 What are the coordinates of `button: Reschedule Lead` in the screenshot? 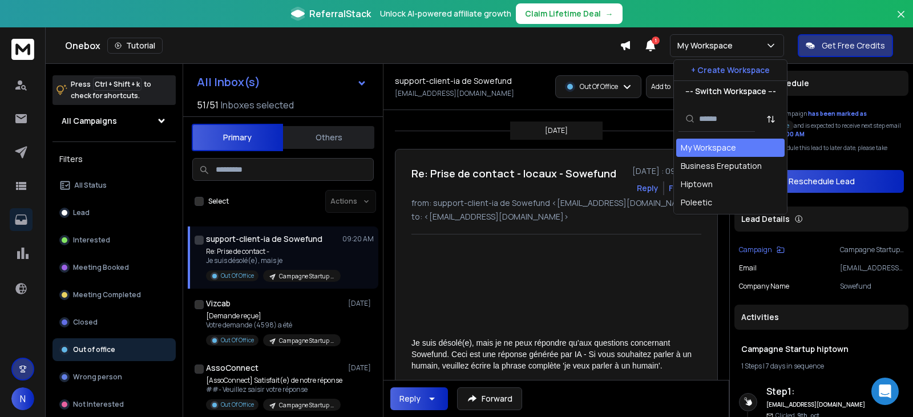 It's located at (821, 181).